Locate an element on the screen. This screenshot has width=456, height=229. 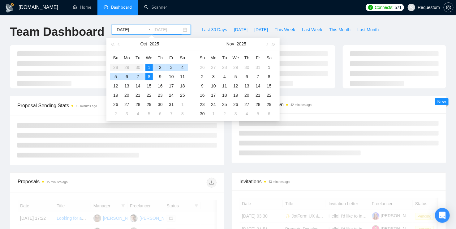
th: Tu is located at coordinates (224, 58).